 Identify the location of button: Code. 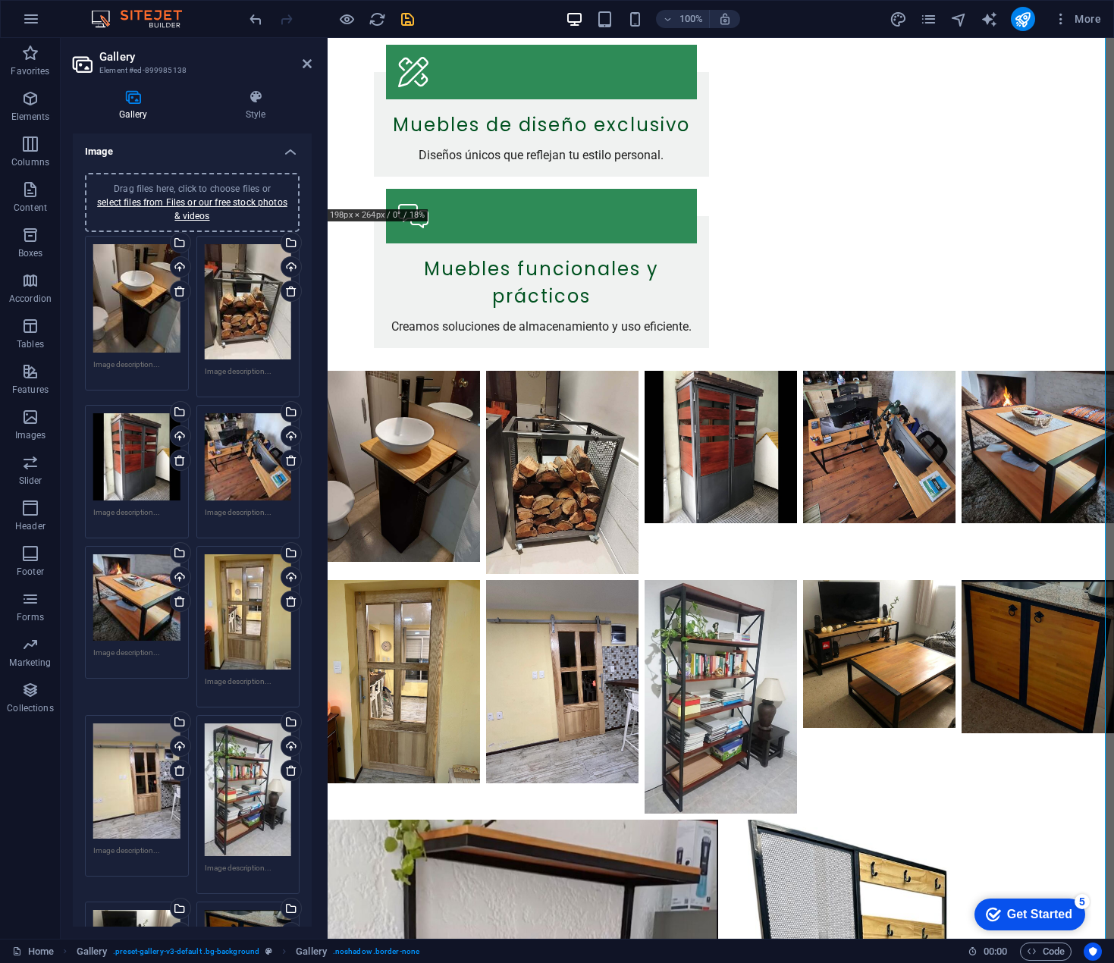
(1046, 952).